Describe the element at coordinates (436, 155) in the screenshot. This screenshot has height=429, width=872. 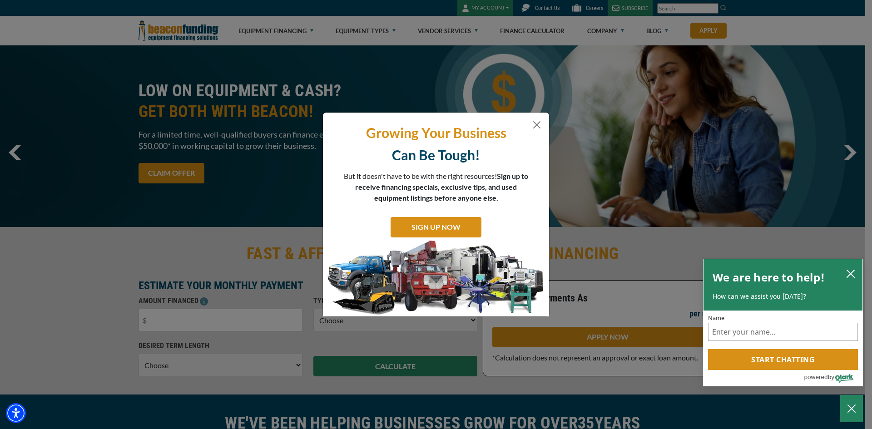
I see `p: Can Be Tough!` at that location.